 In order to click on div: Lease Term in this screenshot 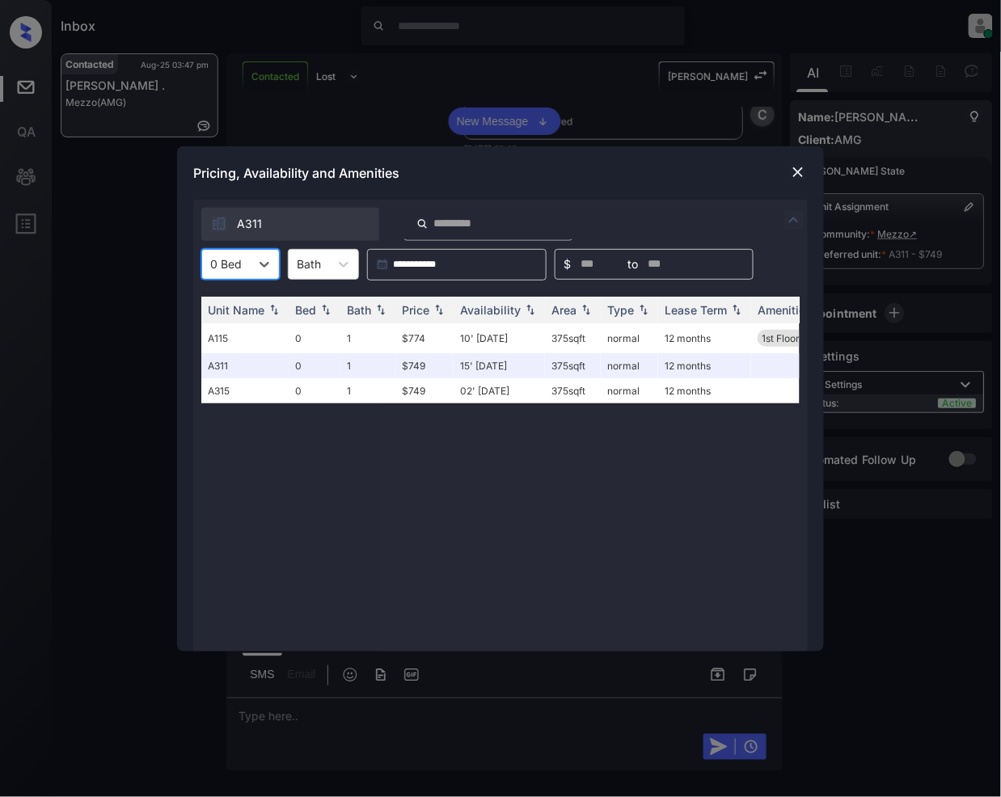, I will do `click(695, 310)`.